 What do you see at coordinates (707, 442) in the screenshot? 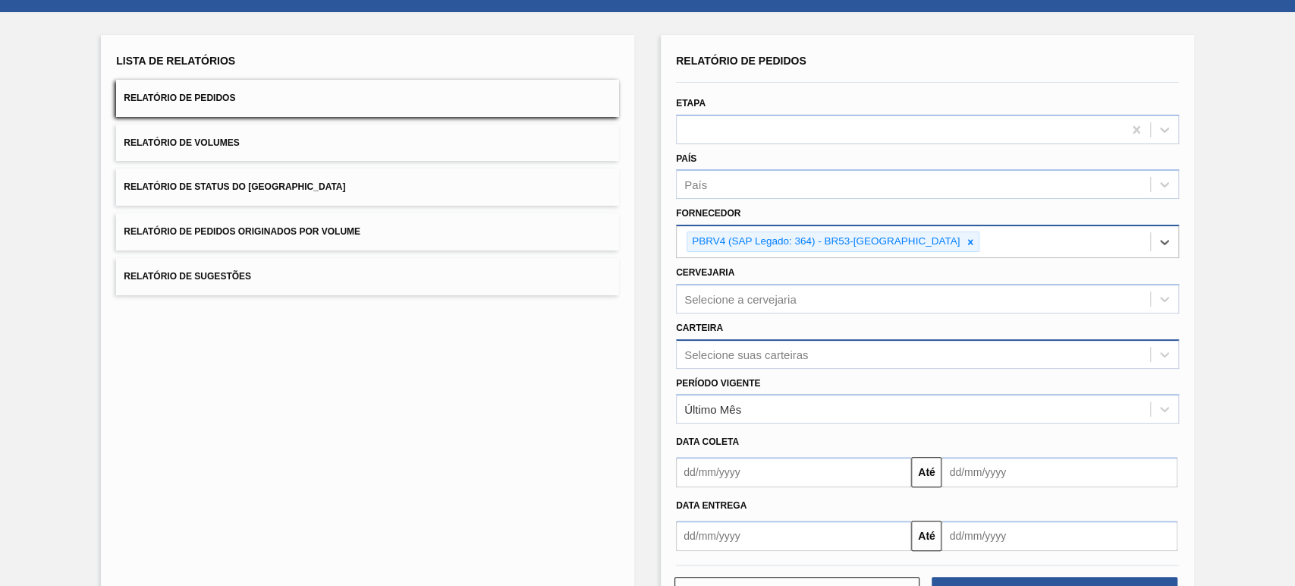
I see `span: Data coleta` at bounding box center [707, 442].